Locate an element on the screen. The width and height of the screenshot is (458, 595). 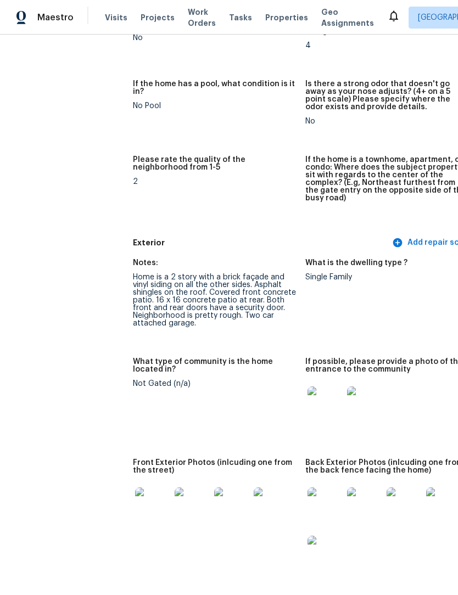
h5: What type of community is the home located in? is located at coordinates (215, 366).